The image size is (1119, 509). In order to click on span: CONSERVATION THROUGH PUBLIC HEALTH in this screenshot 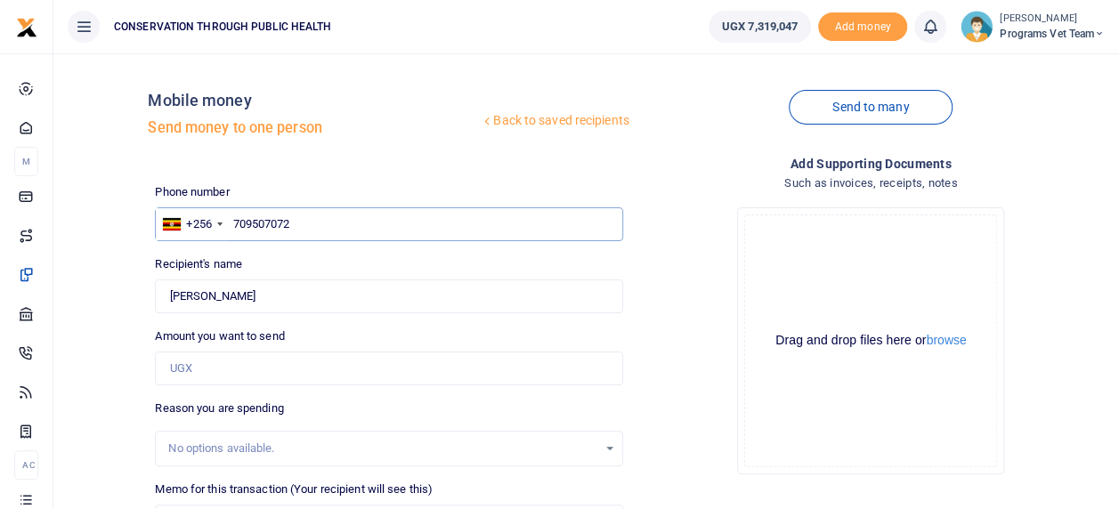, I will do `click(223, 27)`.